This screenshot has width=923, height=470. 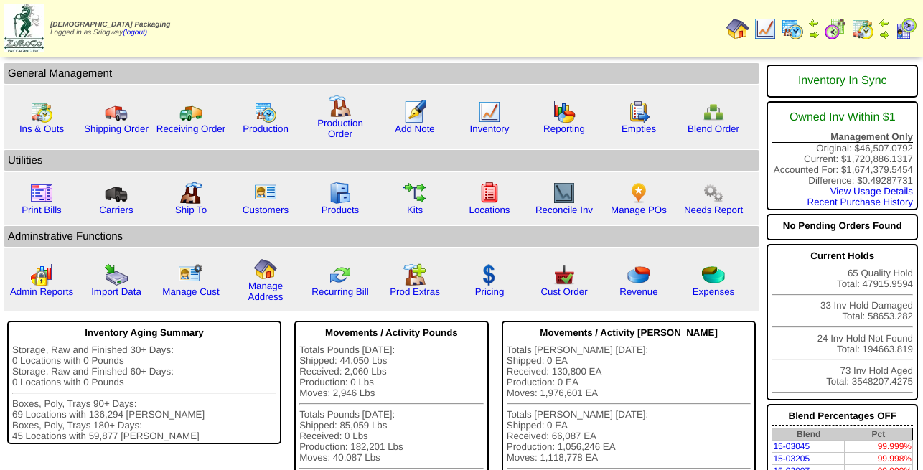 I want to click on a: Revenue, so click(x=638, y=291).